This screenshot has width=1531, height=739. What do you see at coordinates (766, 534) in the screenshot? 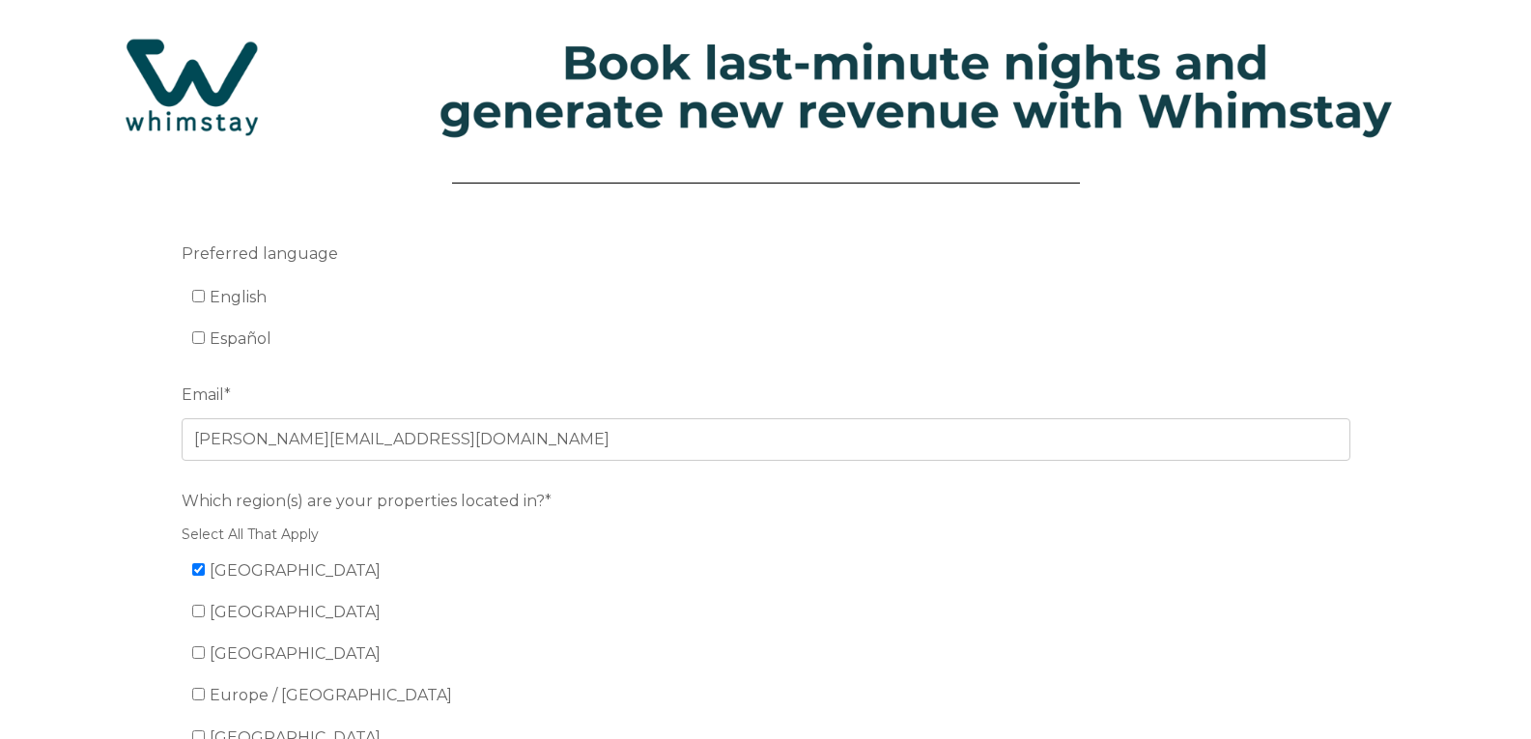
I see `legend: Select All That Apply` at bounding box center [766, 534].